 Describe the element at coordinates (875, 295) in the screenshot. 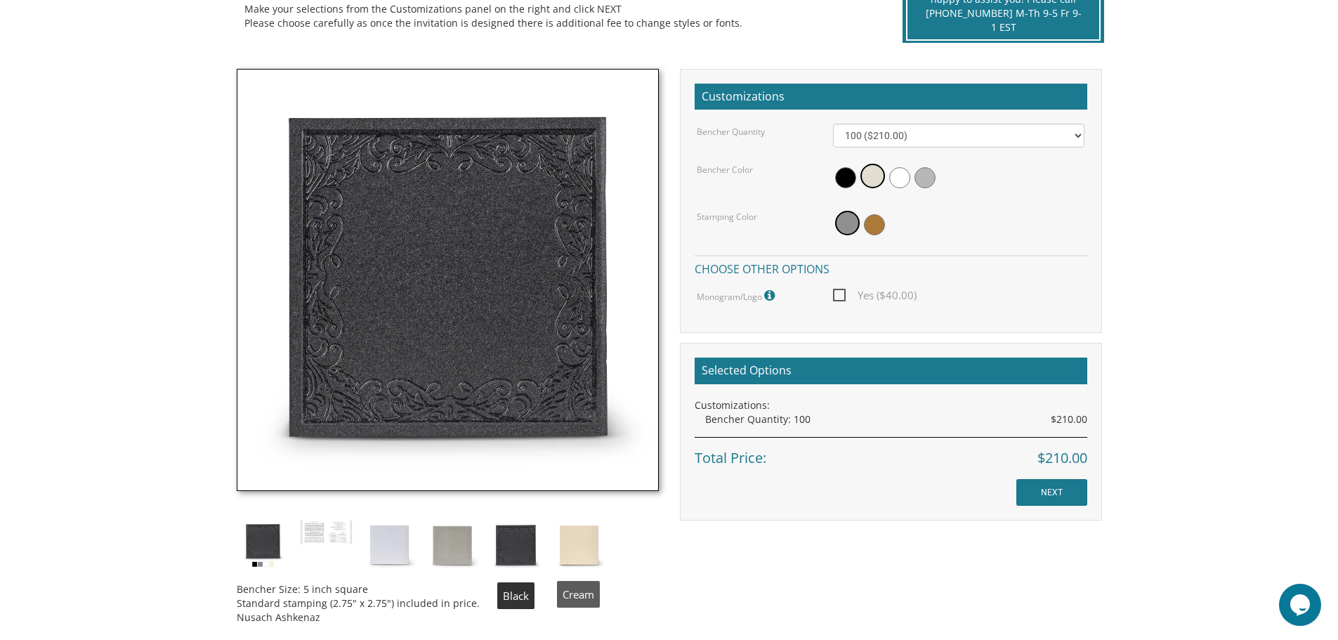

I see `span: Yes ($40.00)` at that location.